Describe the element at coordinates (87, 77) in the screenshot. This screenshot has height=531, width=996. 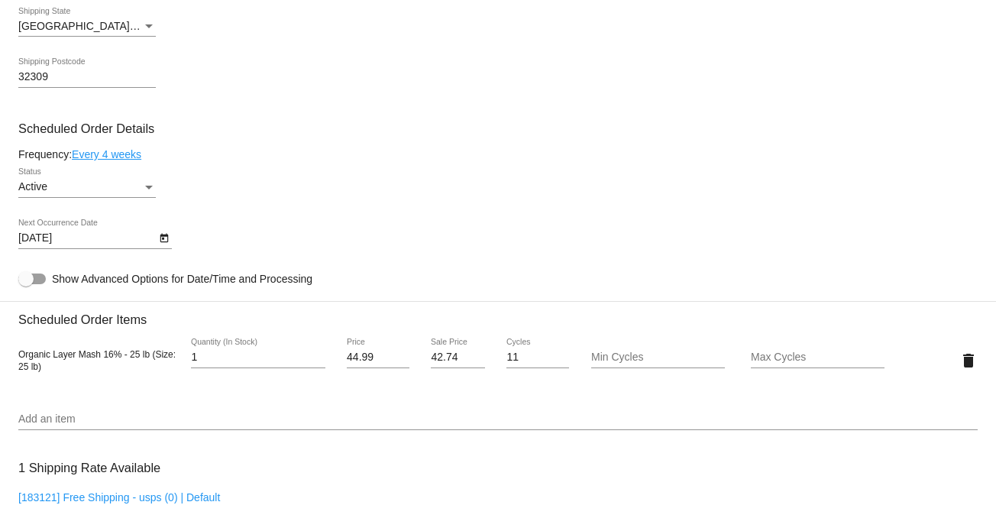
I see `input: Shipping Postcode` at that location.